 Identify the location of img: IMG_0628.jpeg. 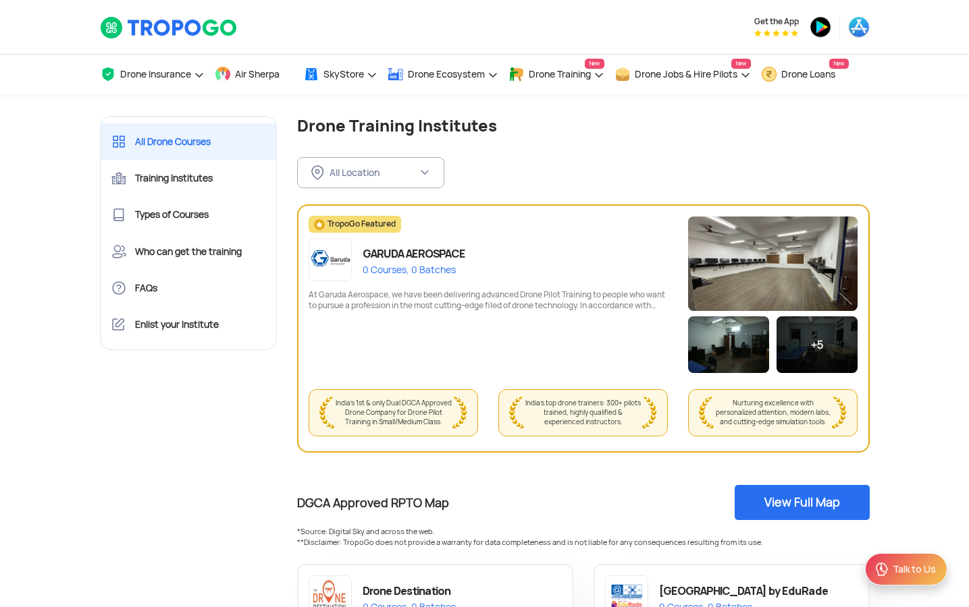
(772, 264).